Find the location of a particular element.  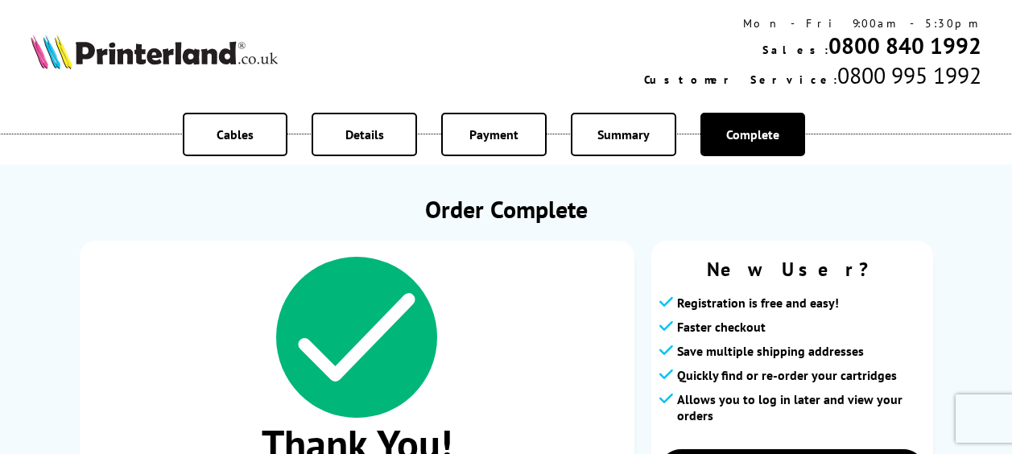

img: Printerland Logo is located at coordinates (154, 51).